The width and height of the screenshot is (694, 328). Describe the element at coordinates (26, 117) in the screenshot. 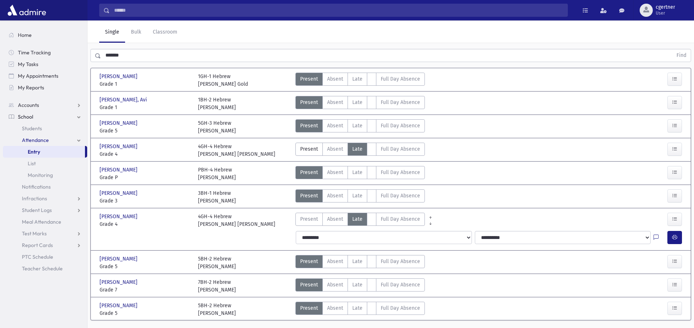

I see `span: School` at that location.